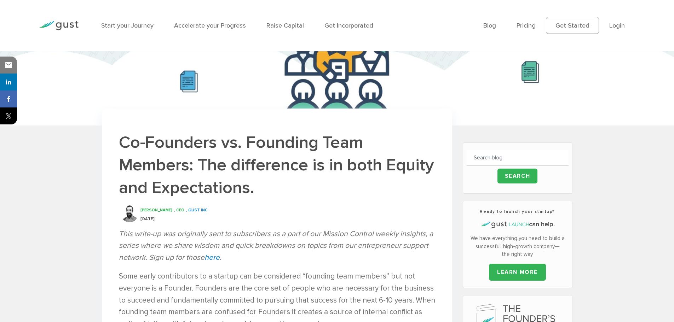  Describe the element at coordinates (349, 25) in the screenshot. I see `a: Get Incorporated` at that location.